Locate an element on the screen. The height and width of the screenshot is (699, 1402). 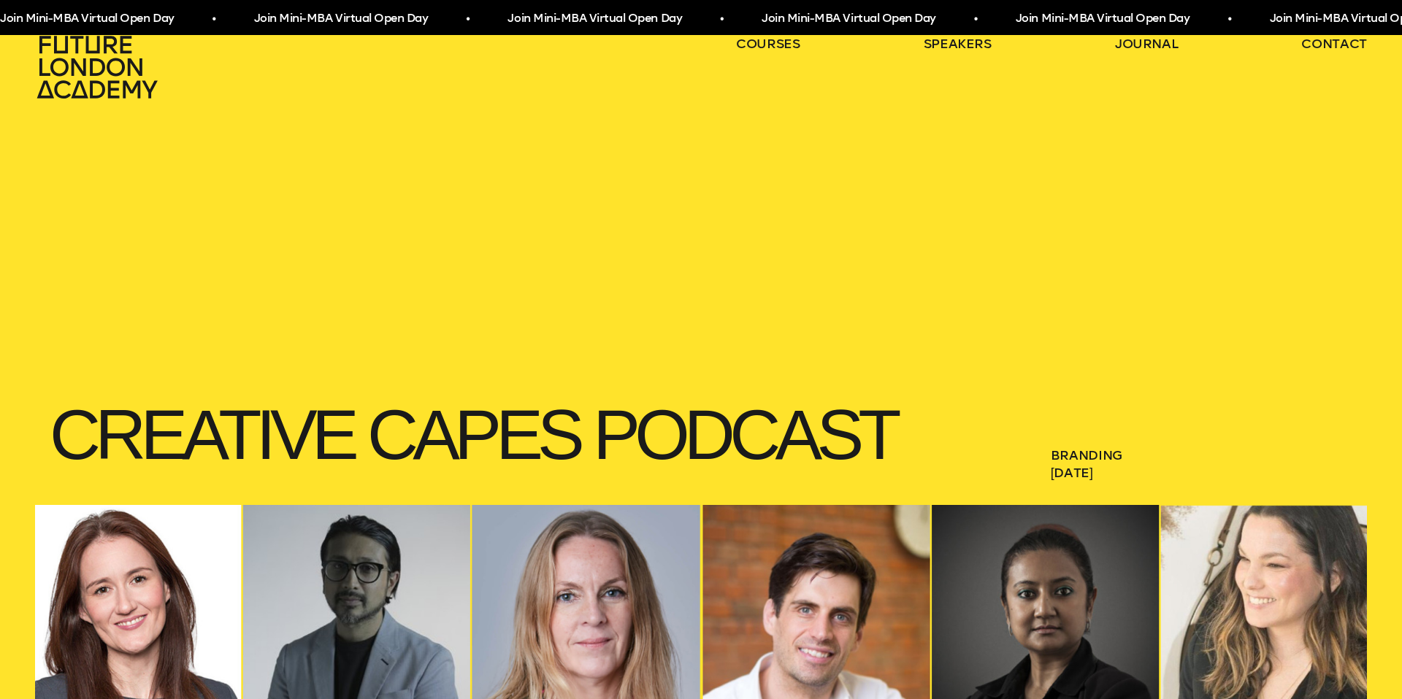
a: Branding is located at coordinates (1156, 456).